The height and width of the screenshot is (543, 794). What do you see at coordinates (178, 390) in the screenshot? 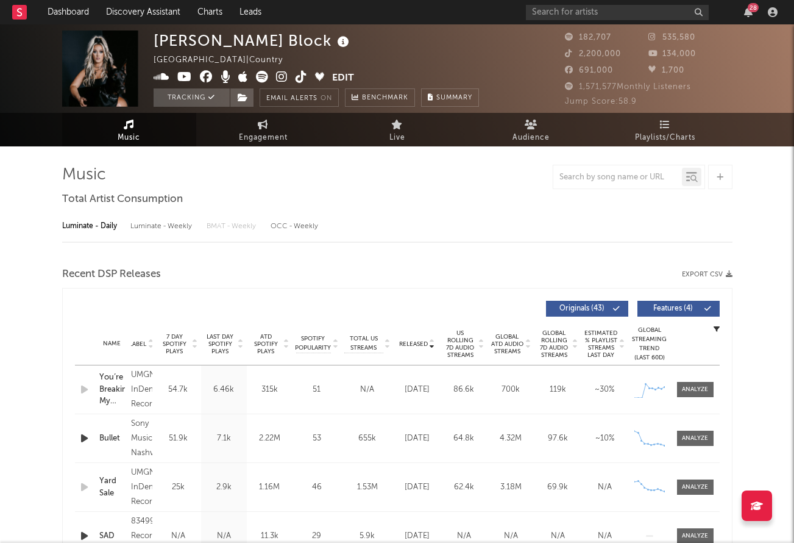
I see `div: 54.7k` at bounding box center [178, 390].